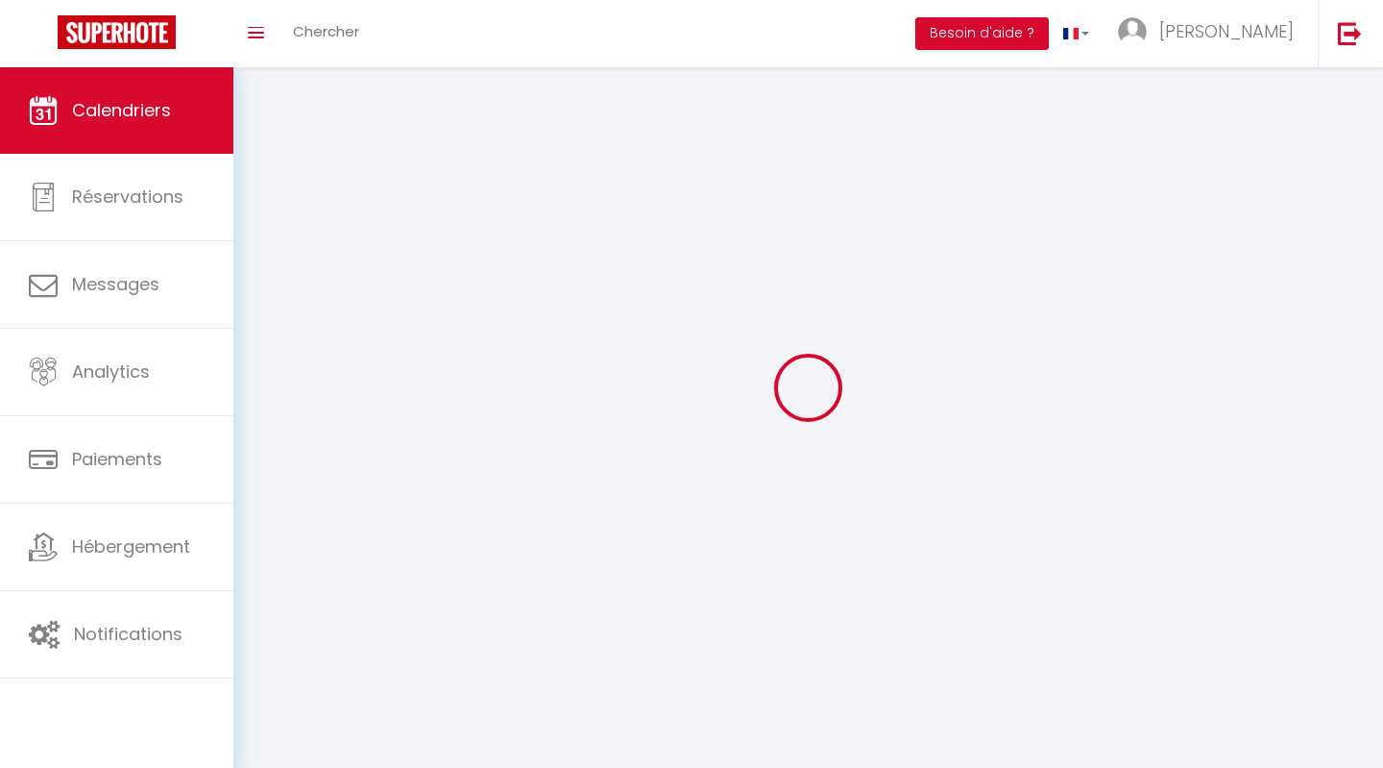  I want to click on img: logout, so click(1350, 33).